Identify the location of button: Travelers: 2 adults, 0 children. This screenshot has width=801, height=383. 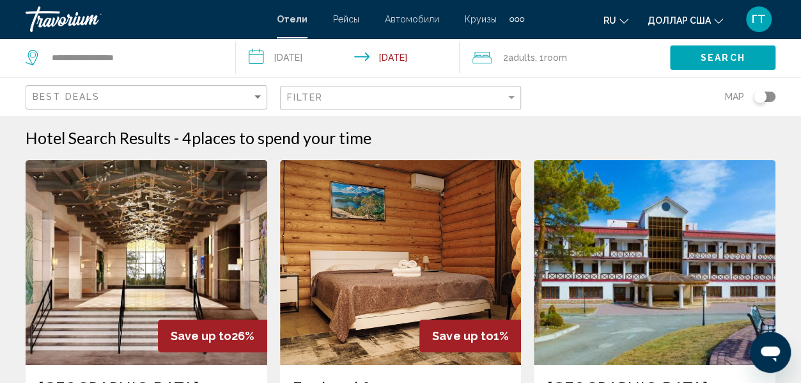
(565, 58).